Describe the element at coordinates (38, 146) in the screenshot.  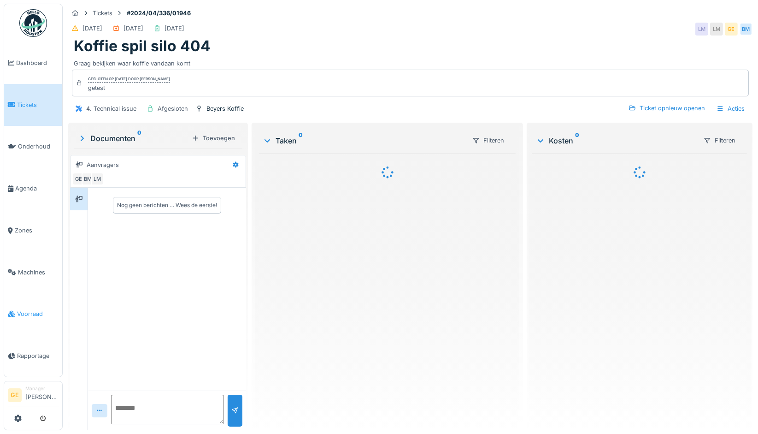
I see `span: Onderhoud` at that location.